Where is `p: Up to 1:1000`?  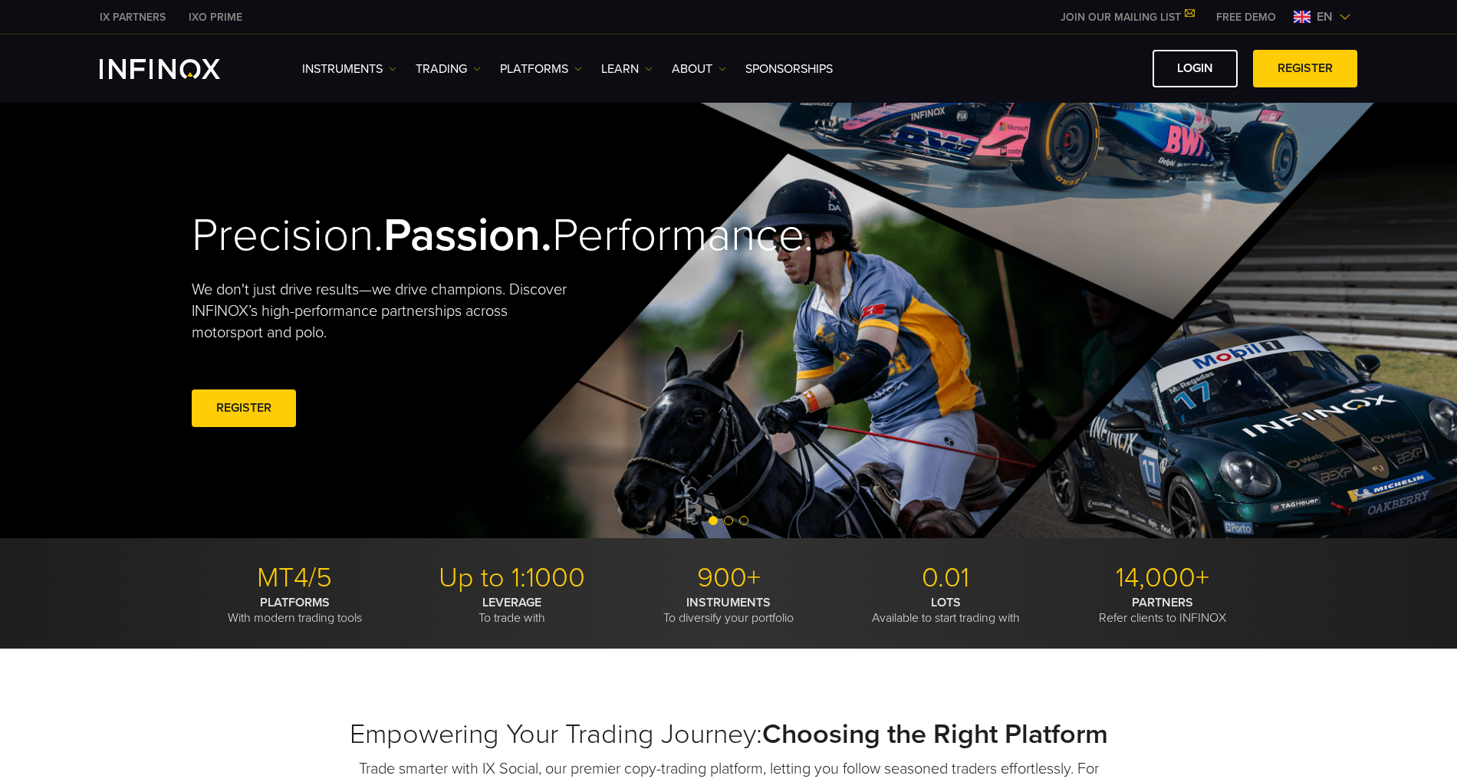 p: Up to 1:1000 is located at coordinates (511, 578).